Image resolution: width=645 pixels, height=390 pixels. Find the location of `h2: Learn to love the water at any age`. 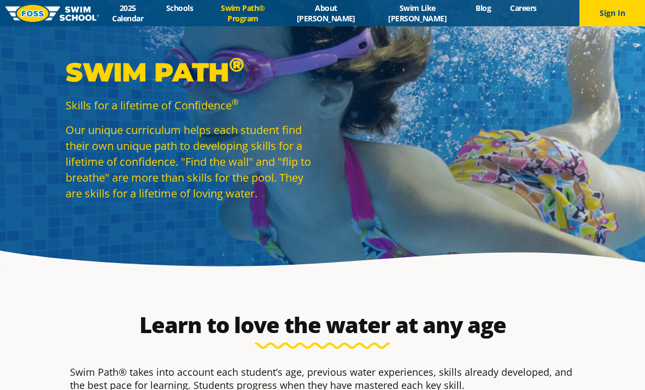

h2: Learn to love the water at any age is located at coordinates (322, 325).